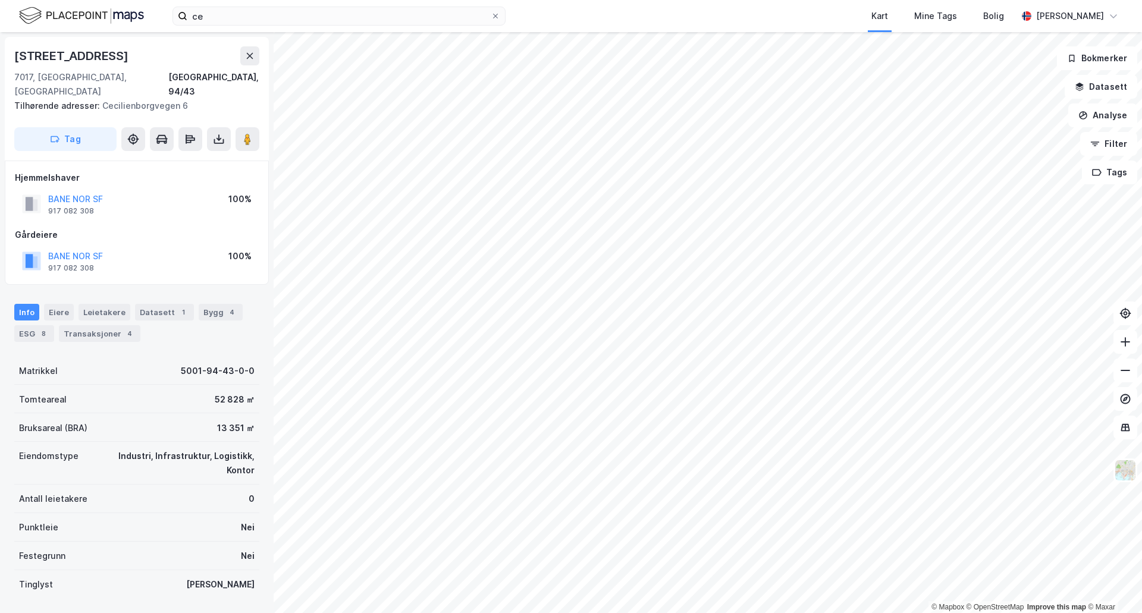 The width and height of the screenshot is (1142, 613). Describe the element at coordinates (36, 585) in the screenshot. I see `div: Tinglyst` at that location.